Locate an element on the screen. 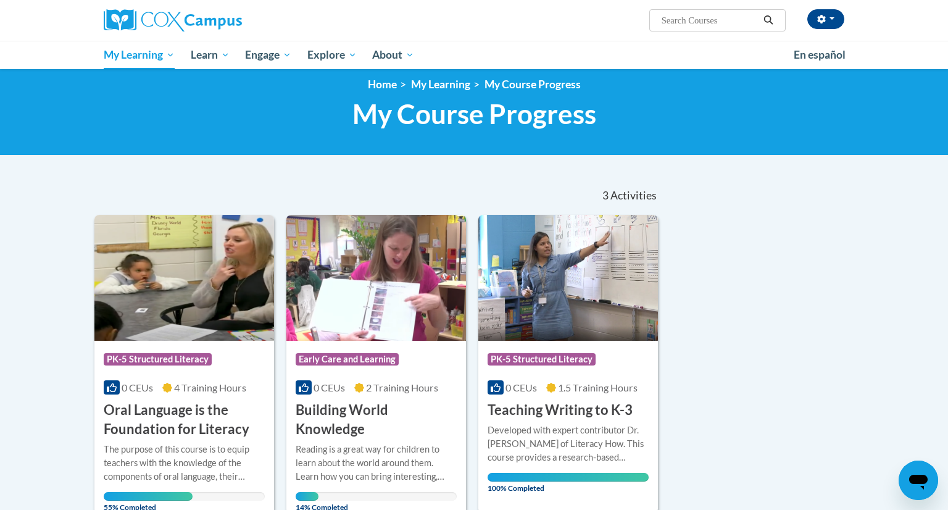 The width and height of the screenshot is (948, 510). span: Learn is located at coordinates (210, 55).